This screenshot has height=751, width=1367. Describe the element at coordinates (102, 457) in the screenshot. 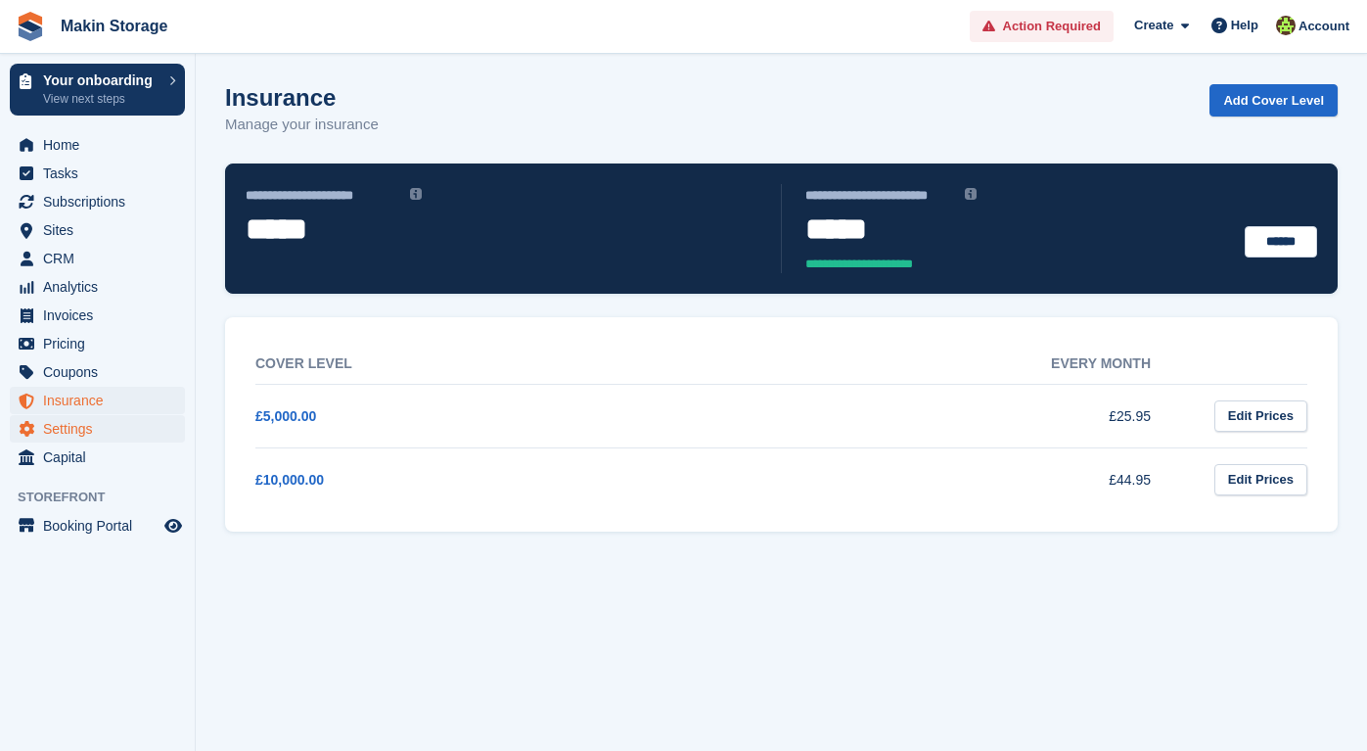

I see `span: Capital` at that location.